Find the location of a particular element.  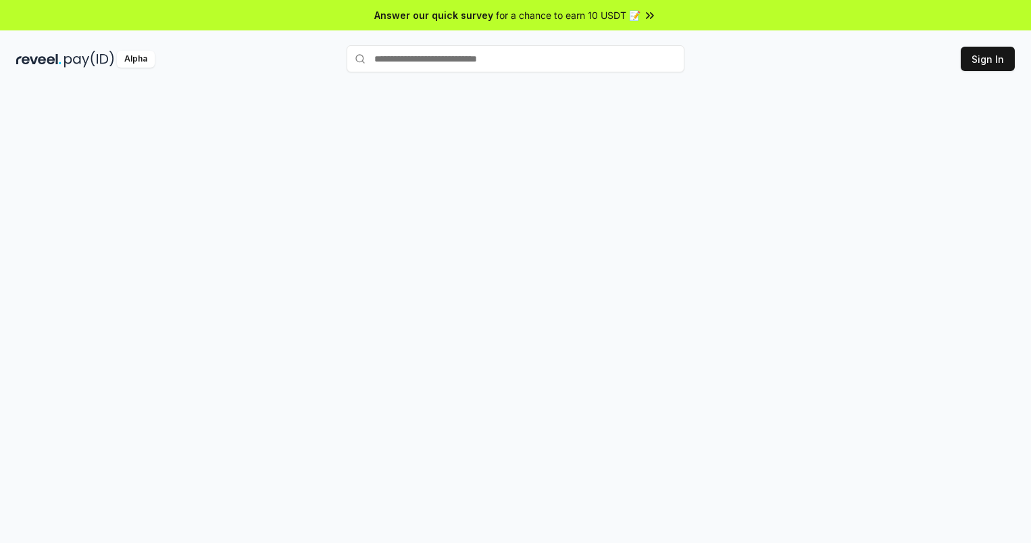

span: for a chance to earn 10 USDT 📝 is located at coordinates (568, 15).